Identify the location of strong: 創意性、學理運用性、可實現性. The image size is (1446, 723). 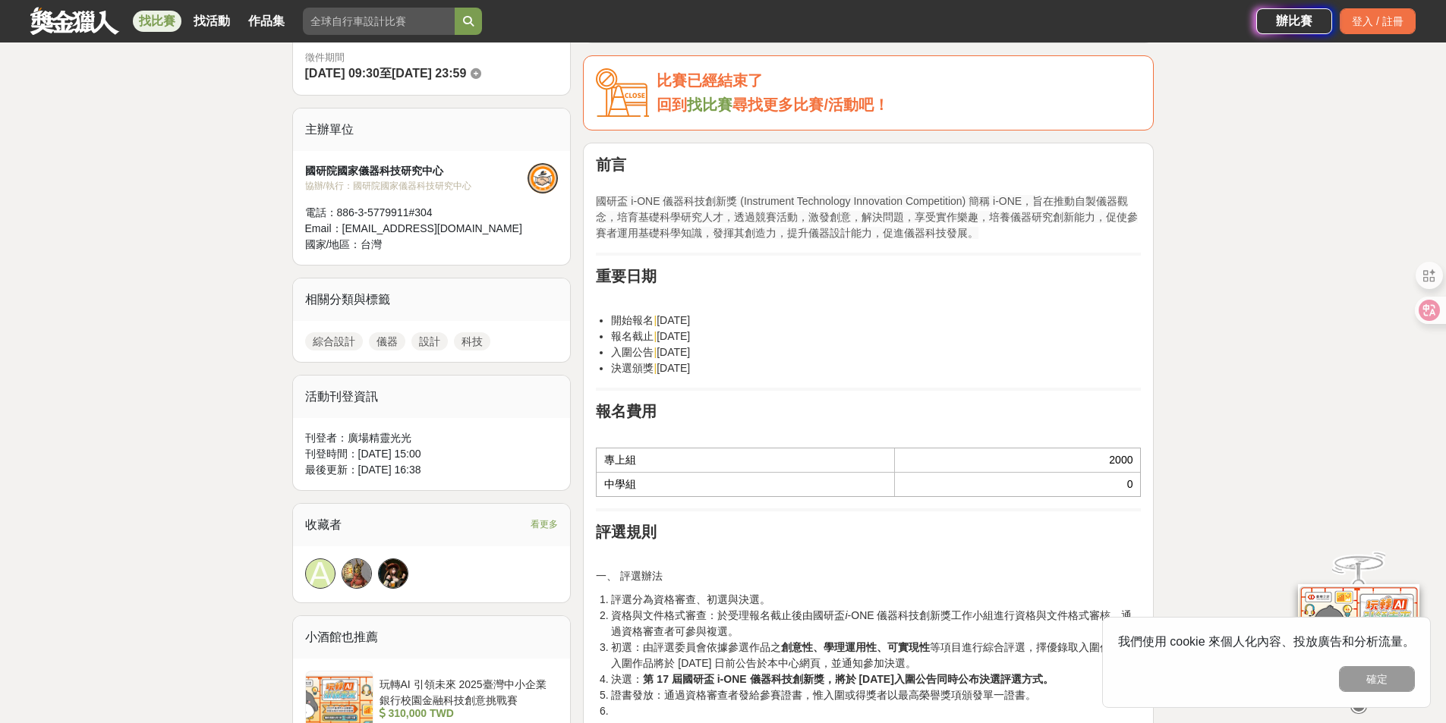
(855, 647).